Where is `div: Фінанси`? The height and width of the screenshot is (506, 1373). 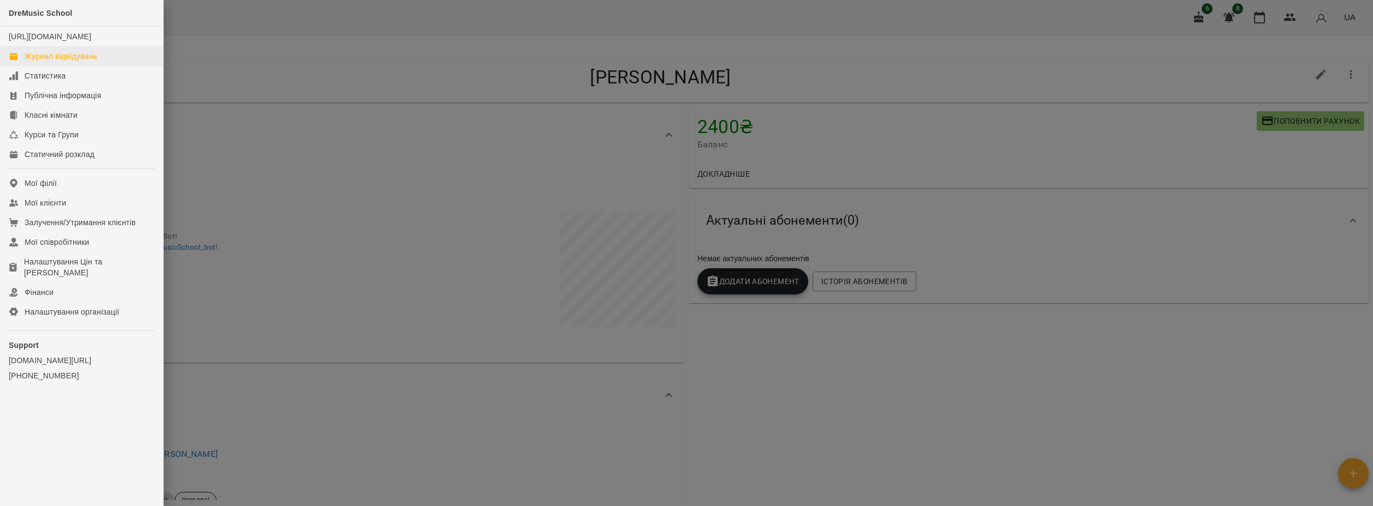
div: Фінанси is located at coordinates (39, 293).